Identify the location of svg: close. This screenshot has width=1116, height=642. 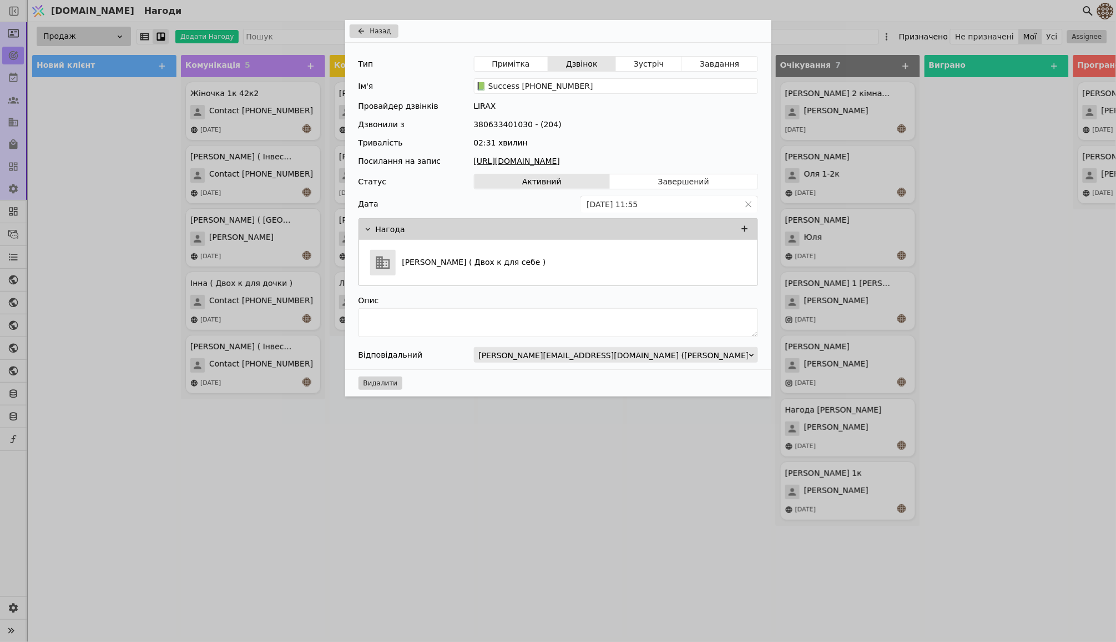
(749, 204).